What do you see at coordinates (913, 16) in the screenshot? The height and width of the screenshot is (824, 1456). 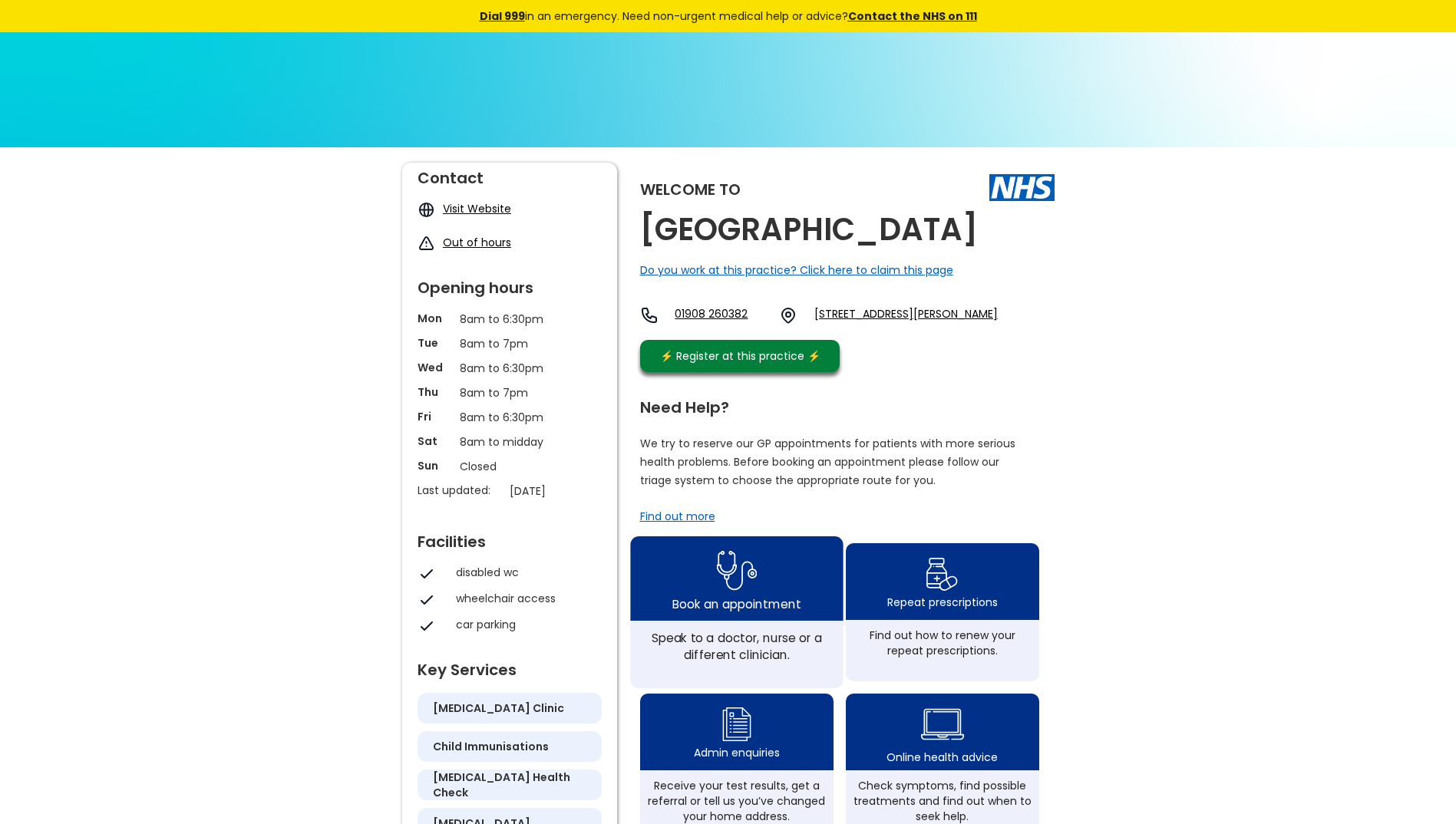 I see `strong: Contact the NHS on 111` at bounding box center [913, 16].